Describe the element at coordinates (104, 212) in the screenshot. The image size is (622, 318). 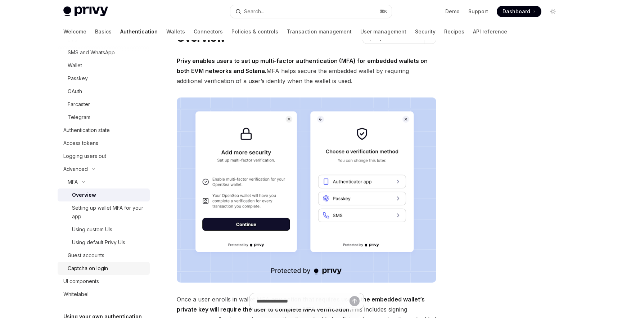
I see `a: Setting up wallet MFA for your app` at that location.